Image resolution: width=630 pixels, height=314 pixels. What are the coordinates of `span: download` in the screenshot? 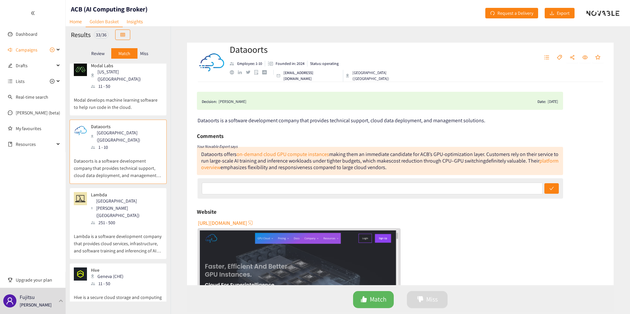 It's located at (552, 13).